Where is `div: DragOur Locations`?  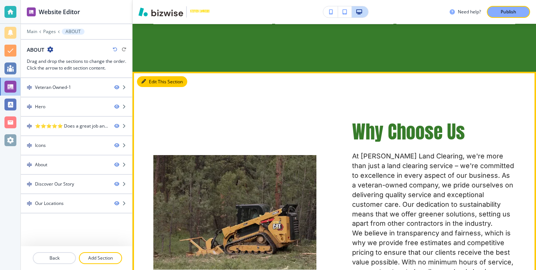
div: DragOur Locations is located at coordinates (76, 204).